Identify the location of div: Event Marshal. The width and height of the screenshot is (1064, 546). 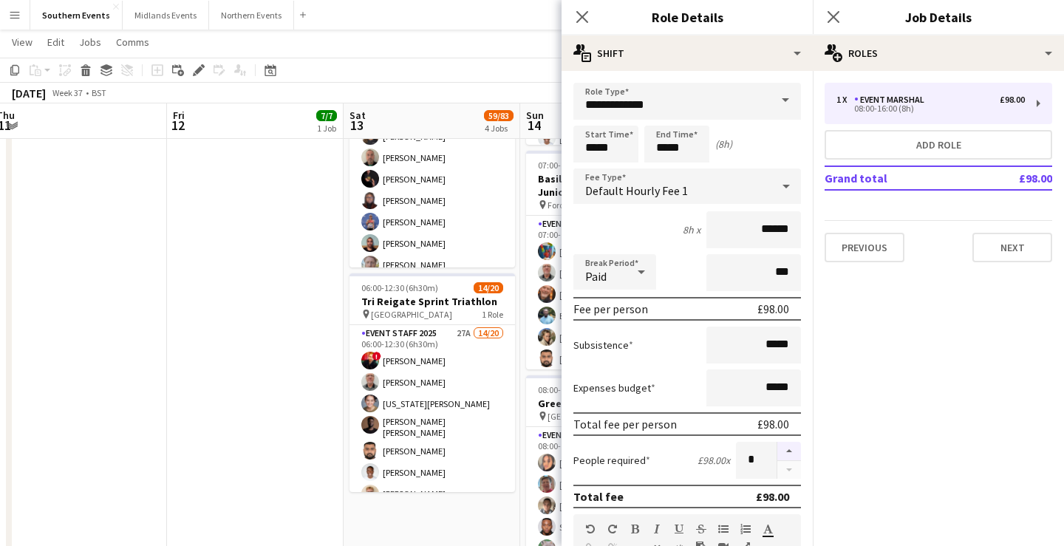
(892, 100).